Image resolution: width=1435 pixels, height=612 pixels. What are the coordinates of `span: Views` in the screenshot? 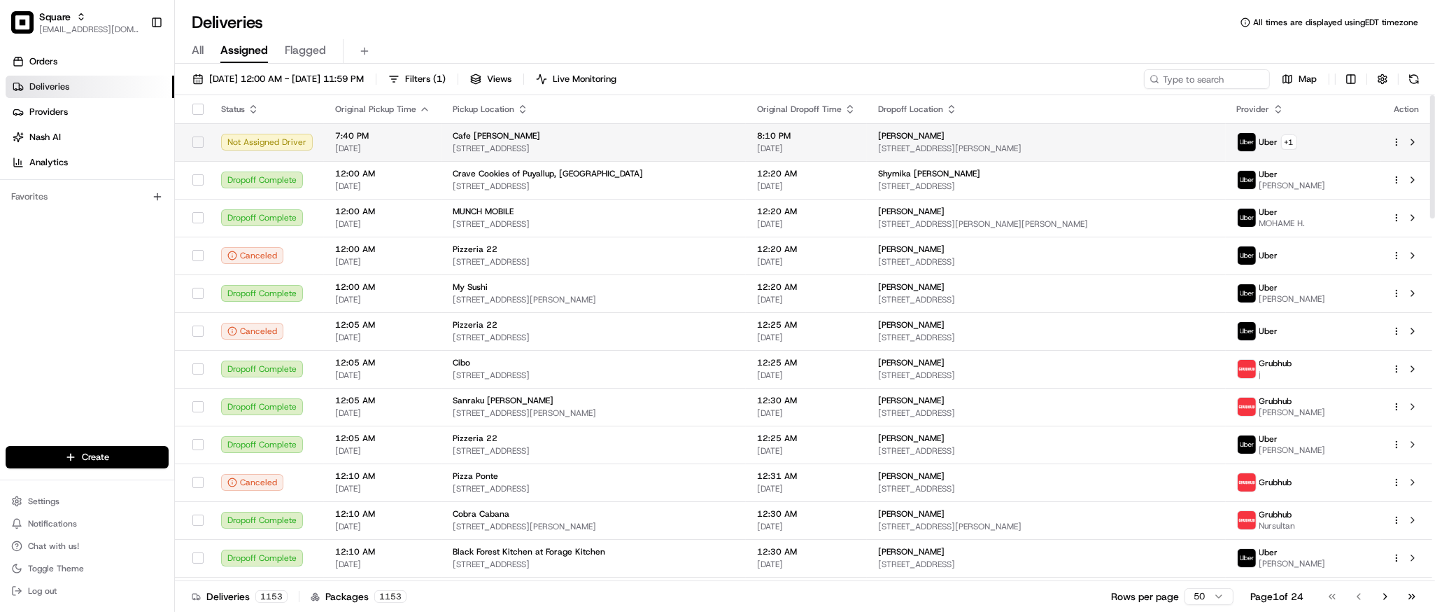 It's located at (499, 79).